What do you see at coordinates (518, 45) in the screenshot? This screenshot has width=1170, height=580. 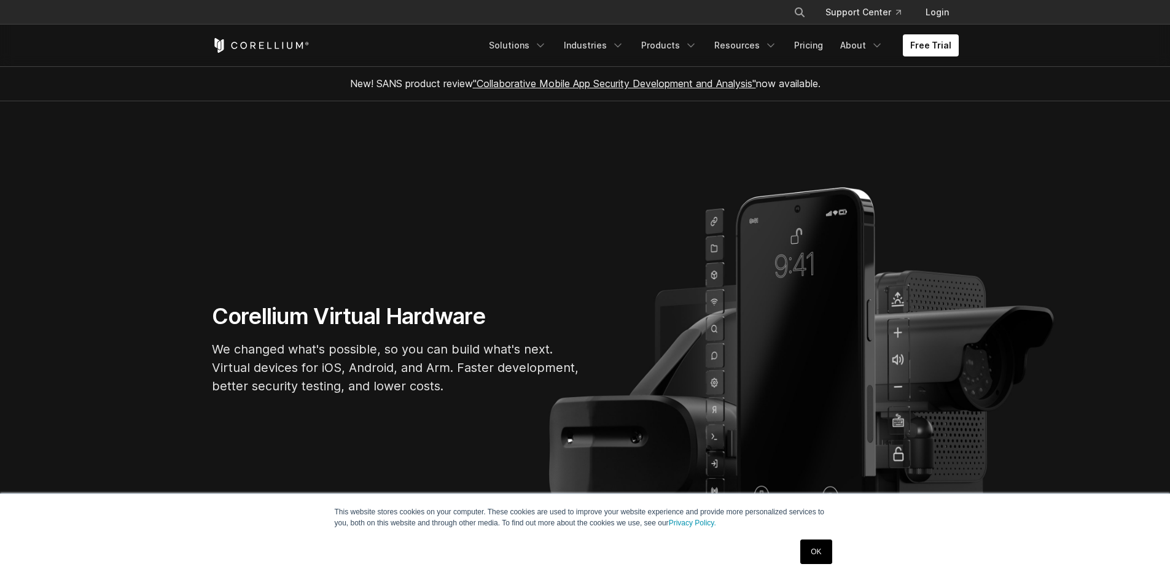 I see `a: Solutions` at bounding box center [518, 45].